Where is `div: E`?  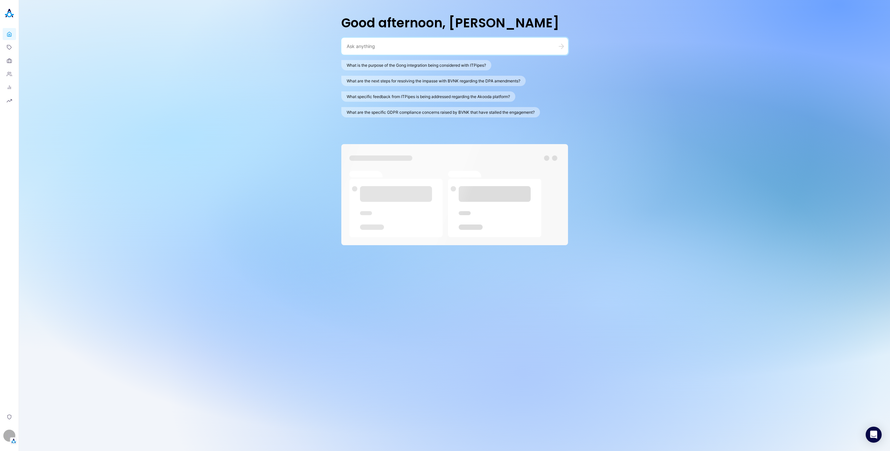 div: E is located at coordinates (9, 436).